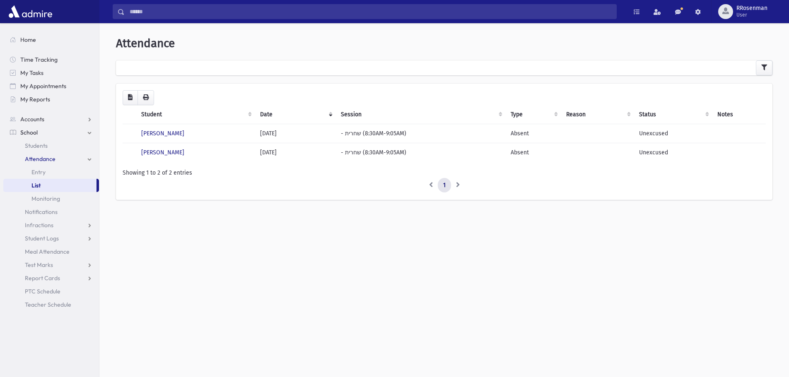 The height and width of the screenshot is (377, 789). Describe the element at coordinates (42, 278) in the screenshot. I see `span: Report Cards` at that location.